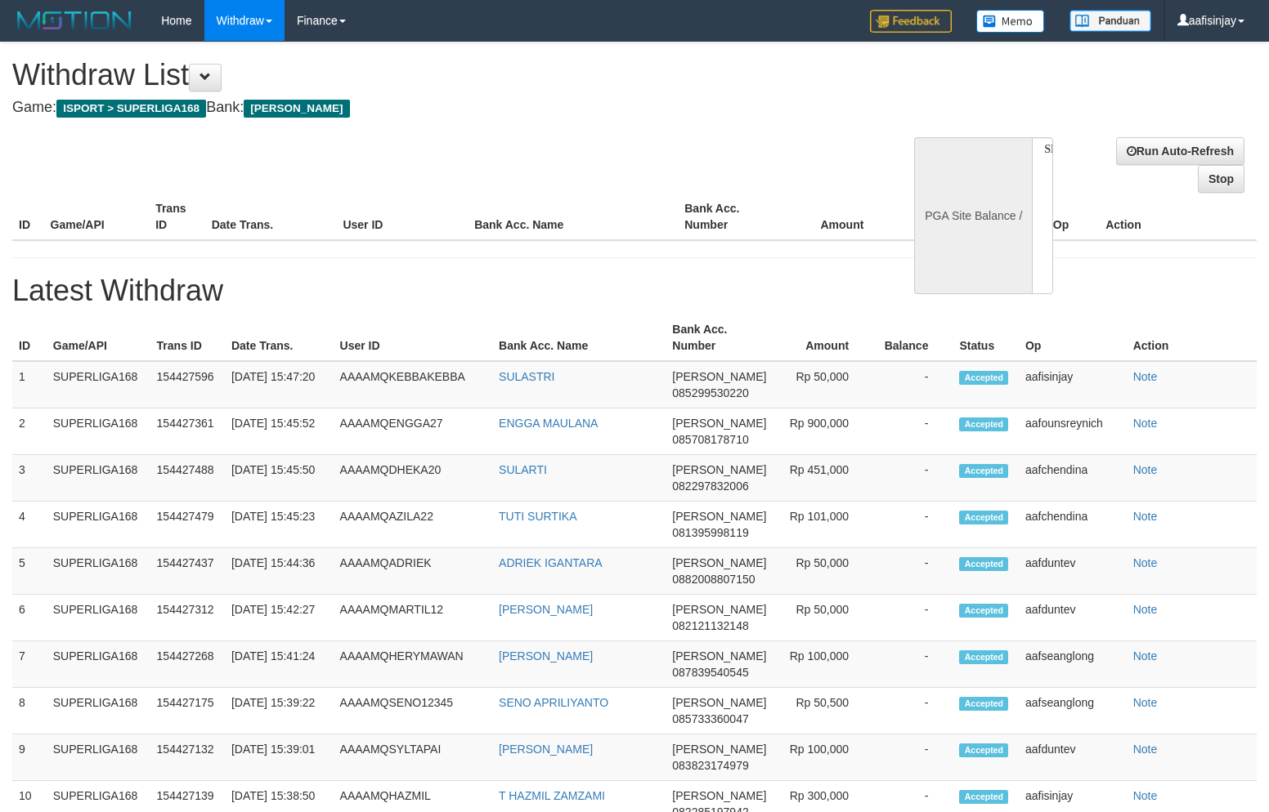 The height and width of the screenshot is (812, 1269). Describe the element at coordinates (1072, 432) in the screenshot. I see `td: aafounsreynich` at that location.